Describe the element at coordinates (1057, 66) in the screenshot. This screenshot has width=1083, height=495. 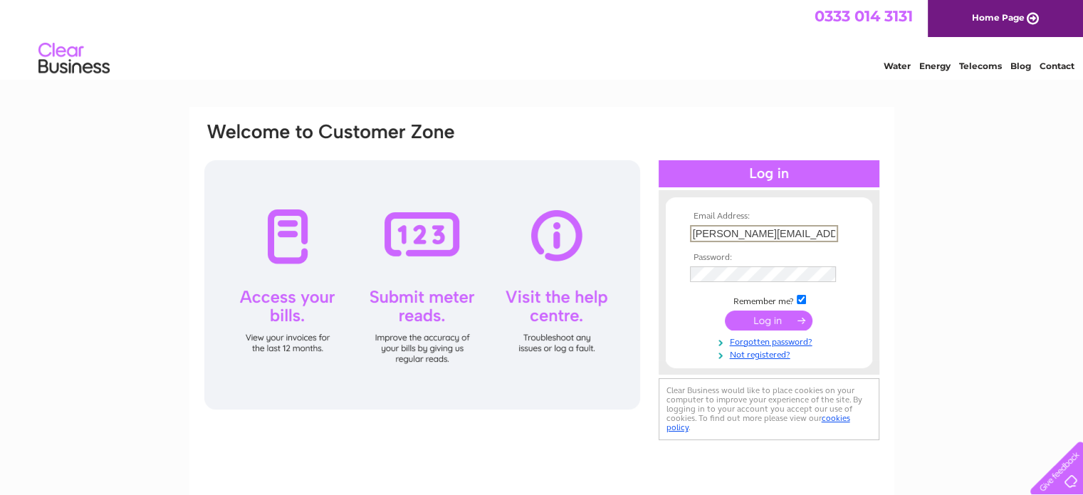
I see `a: Contact` at that location.